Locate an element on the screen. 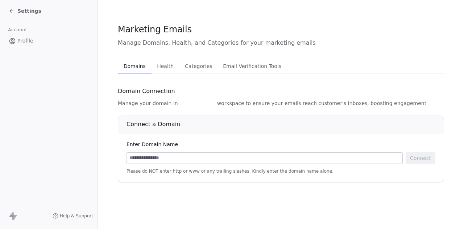 Image resolution: width=464 pixels, height=229 pixels. span: Profile is located at coordinates (25, 41).